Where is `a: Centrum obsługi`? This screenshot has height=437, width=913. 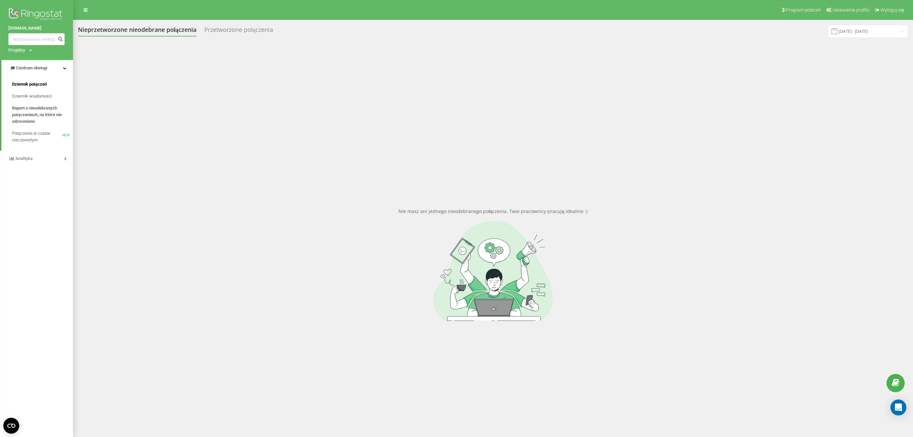
a: Centrum obsługi is located at coordinates (37, 68).